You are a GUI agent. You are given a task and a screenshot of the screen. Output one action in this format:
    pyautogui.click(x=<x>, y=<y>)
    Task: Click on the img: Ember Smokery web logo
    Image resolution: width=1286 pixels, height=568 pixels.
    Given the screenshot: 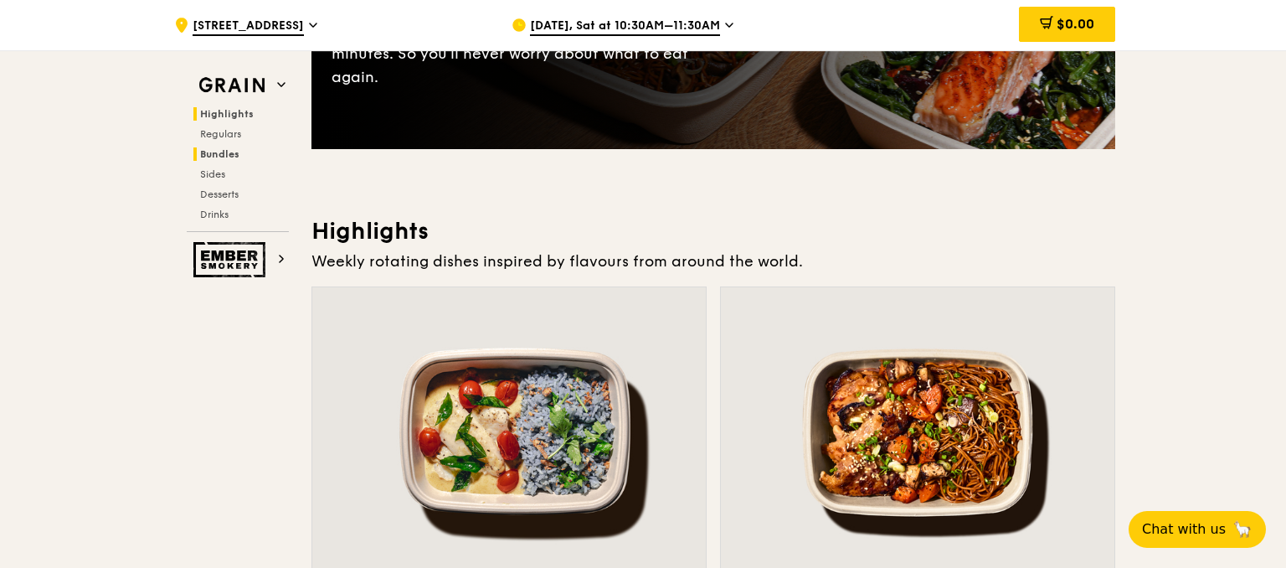 What is the action you would take?
    pyautogui.click(x=232, y=260)
    